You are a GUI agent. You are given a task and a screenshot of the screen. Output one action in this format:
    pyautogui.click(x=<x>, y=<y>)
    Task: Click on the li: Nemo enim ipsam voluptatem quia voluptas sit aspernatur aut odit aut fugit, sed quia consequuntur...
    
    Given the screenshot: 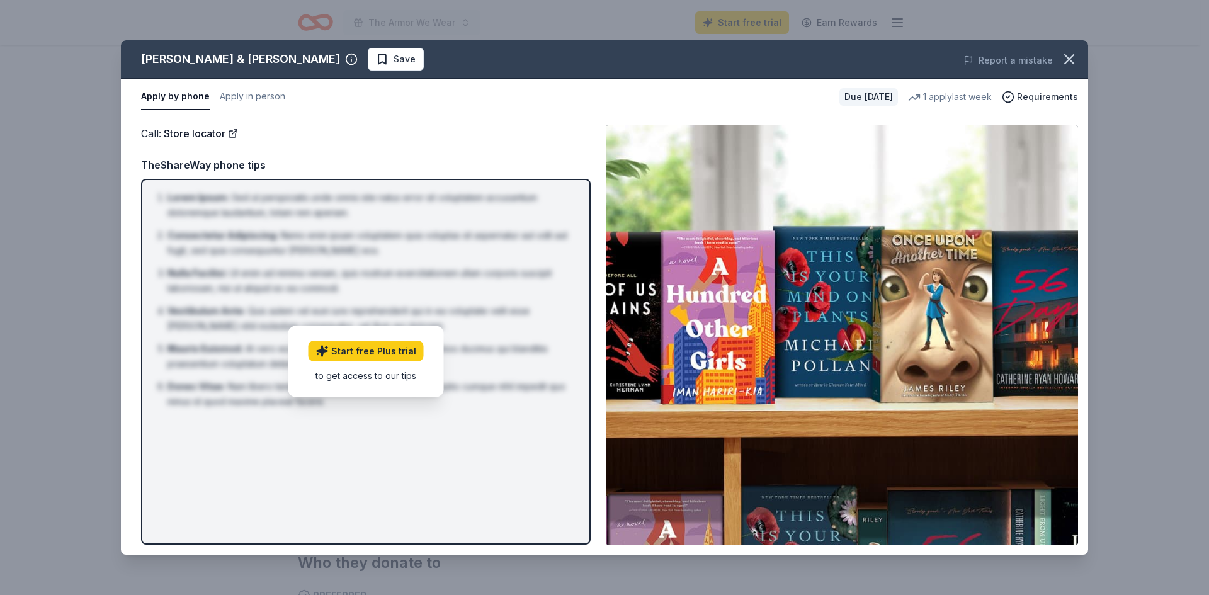 What is the action you would take?
    pyautogui.click(x=370, y=243)
    